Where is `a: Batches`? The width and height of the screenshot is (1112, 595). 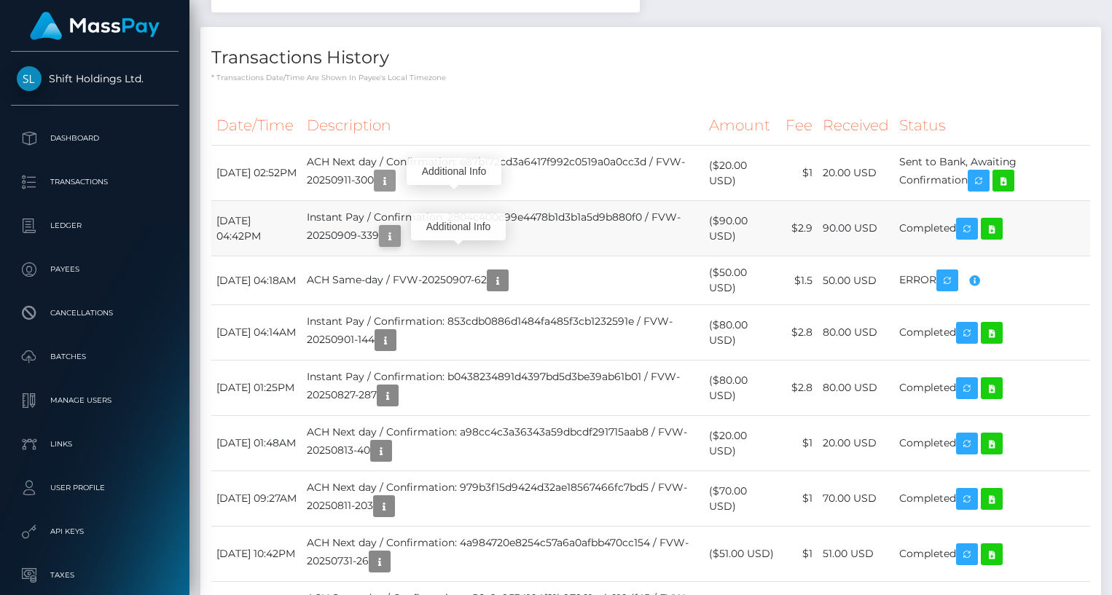 a: Batches is located at coordinates (95, 357).